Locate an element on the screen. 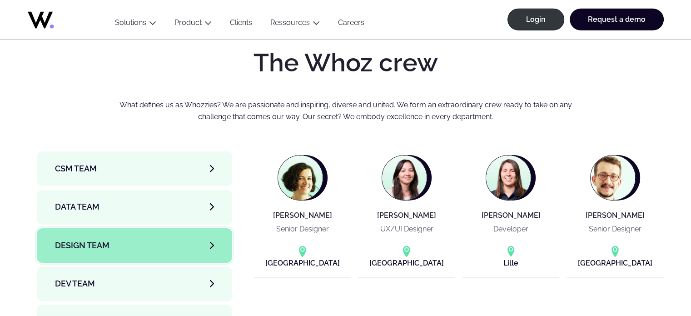 Image resolution: width=691 pixels, height=316 pixels. img: Camille ANSCOMBRE is located at coordinates (300, 178).